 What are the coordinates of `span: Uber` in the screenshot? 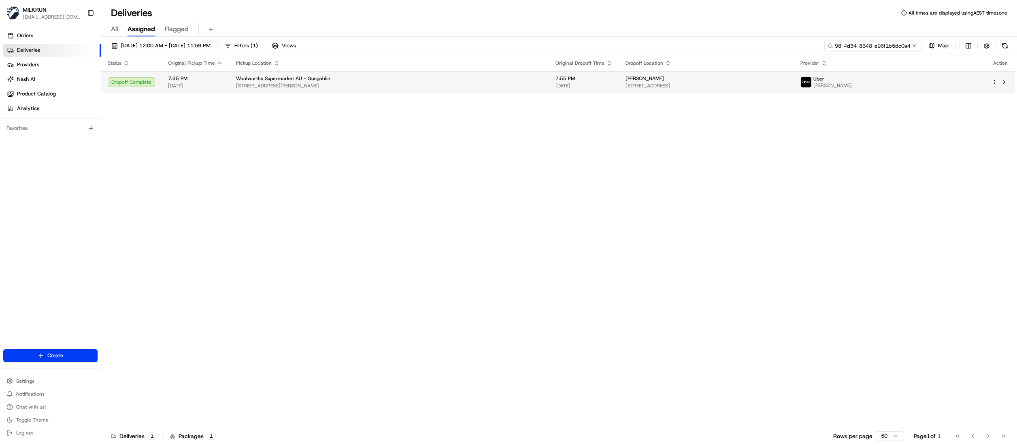 It's located at (819, 79).